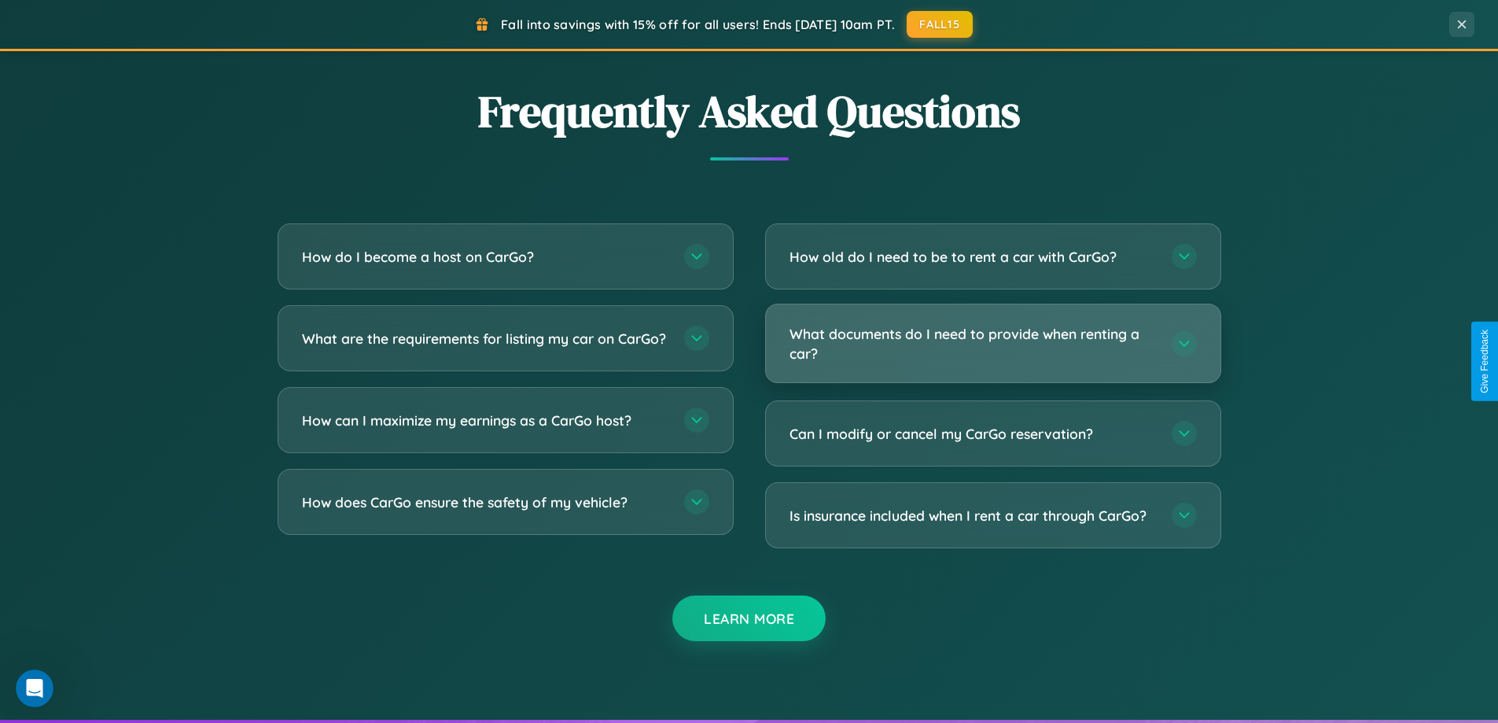 The width and height of the screenshot is (1498, 723). I want to click on button: Learn More, so click(749, 618).